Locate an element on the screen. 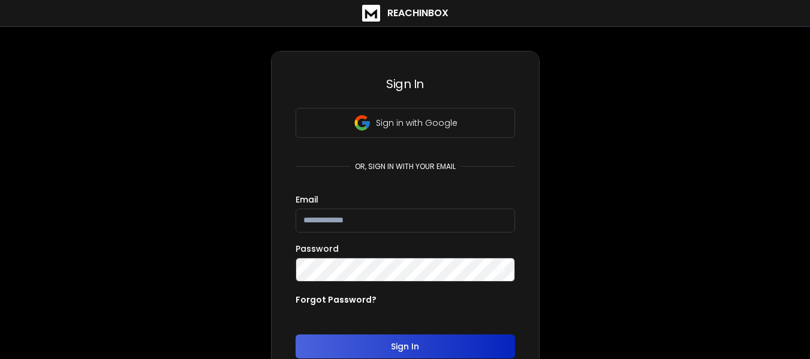  img: logo is located at coordinates (371, 13).